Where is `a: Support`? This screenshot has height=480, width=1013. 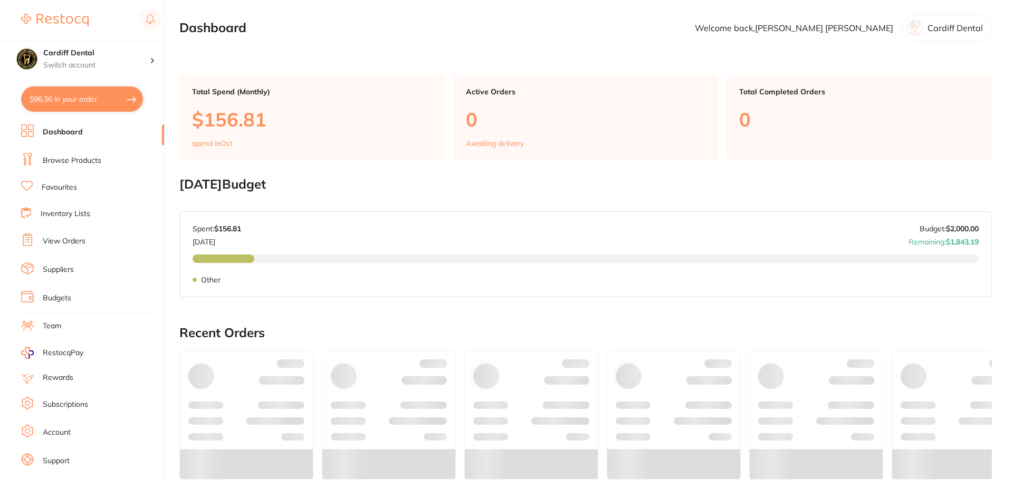
a: Support is located at coordinates (56, 461).